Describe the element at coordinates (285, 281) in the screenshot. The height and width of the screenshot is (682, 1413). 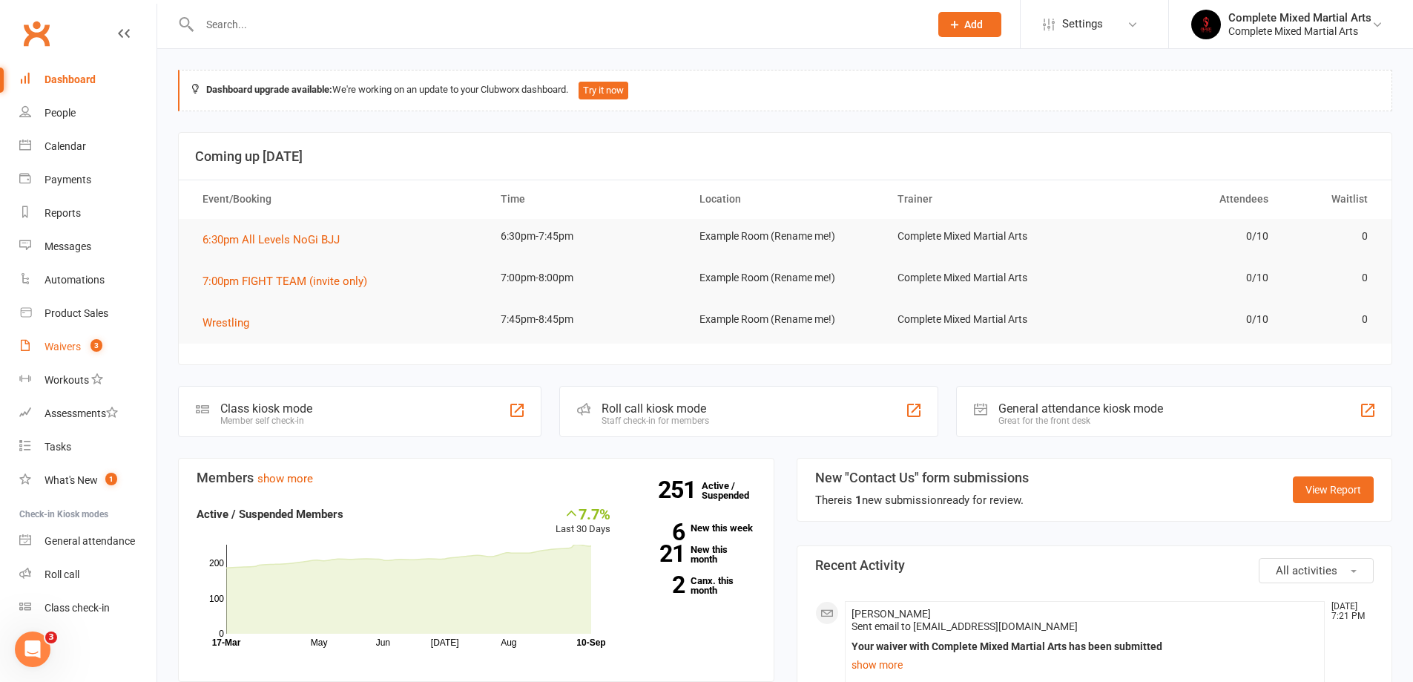
I see `span: 7:00pm FIGHT TEAM (invite only)` at that location.